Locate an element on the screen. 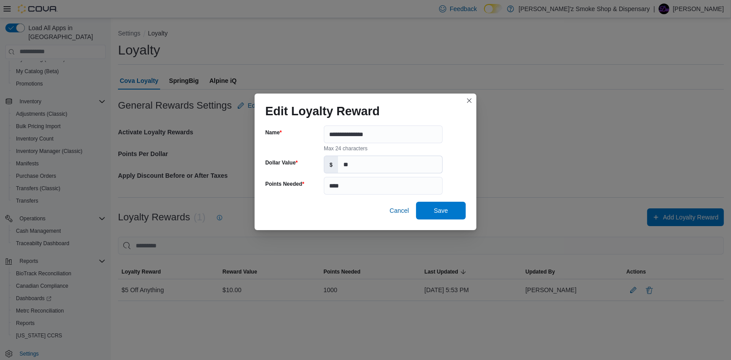 Image resolution: width=731 pixels, height=360 pixels. span: Cancel is located at coordinates (399, 211).